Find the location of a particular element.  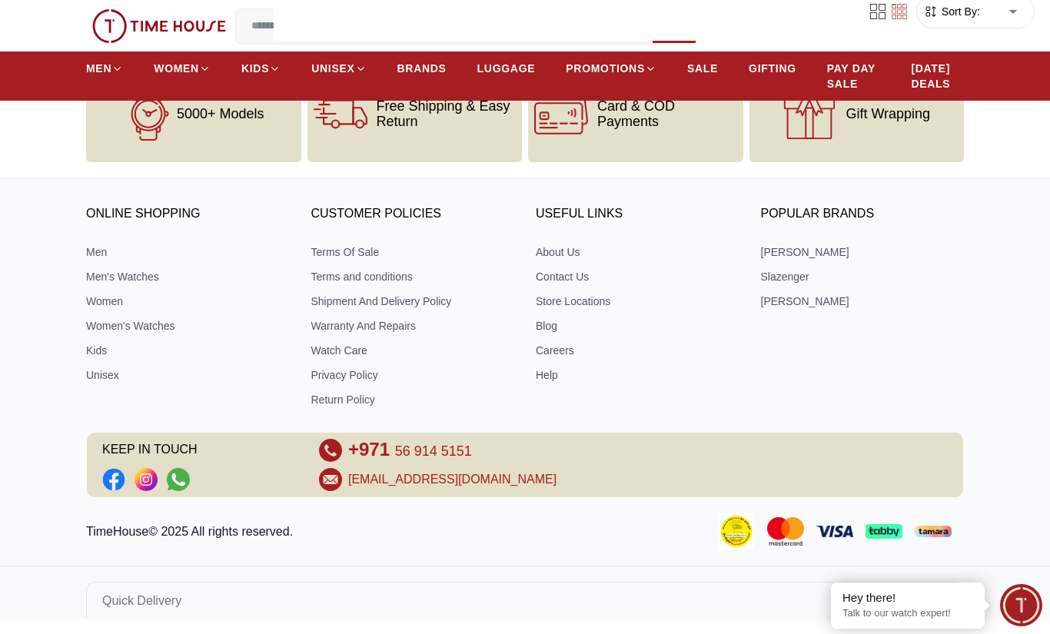

button: Quick Delivery is located at coordinates (525, 601).